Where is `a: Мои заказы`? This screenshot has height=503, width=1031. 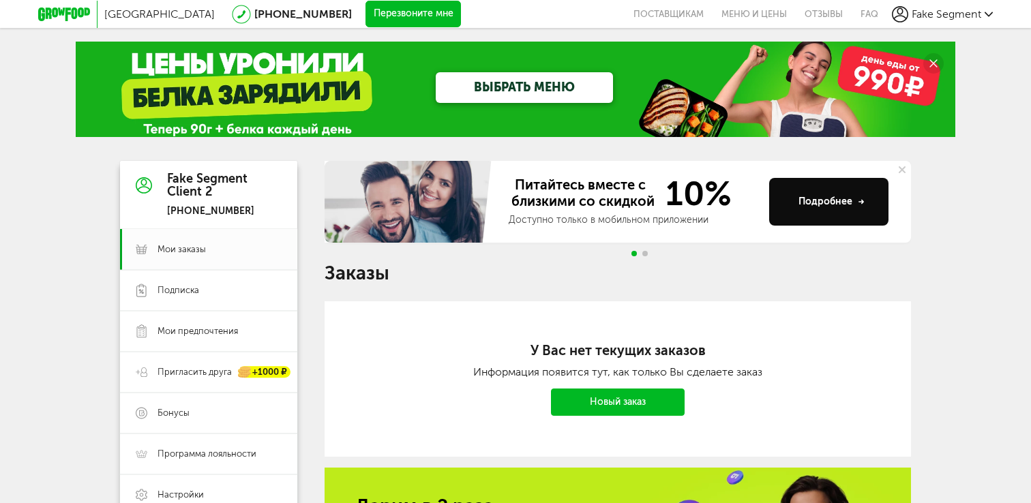
a: Мои заказы is located at coordinates (209, 250).